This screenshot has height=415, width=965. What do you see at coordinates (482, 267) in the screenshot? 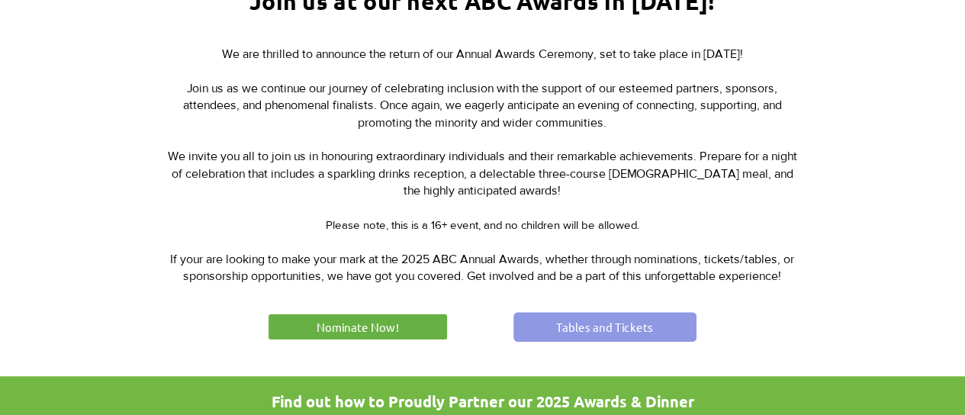
I see `span: If your are looking to make your mark at the 2025 ABC Annual Awards, whether through nominations,...` at bounding box center [482, 267].